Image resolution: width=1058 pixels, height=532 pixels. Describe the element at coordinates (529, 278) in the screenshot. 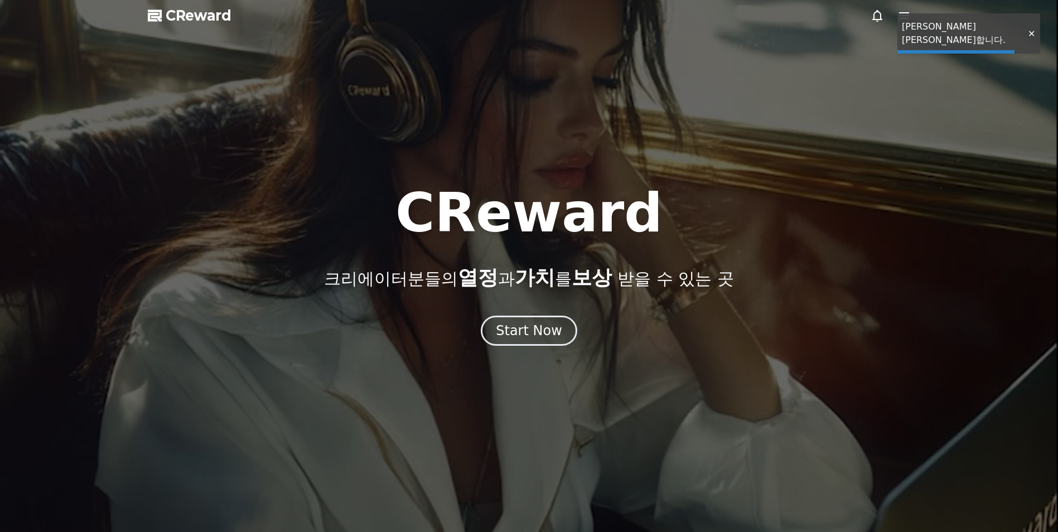

I see `p: 크리에이터분들의 과 를 받을 수 있는 곳` at that location.